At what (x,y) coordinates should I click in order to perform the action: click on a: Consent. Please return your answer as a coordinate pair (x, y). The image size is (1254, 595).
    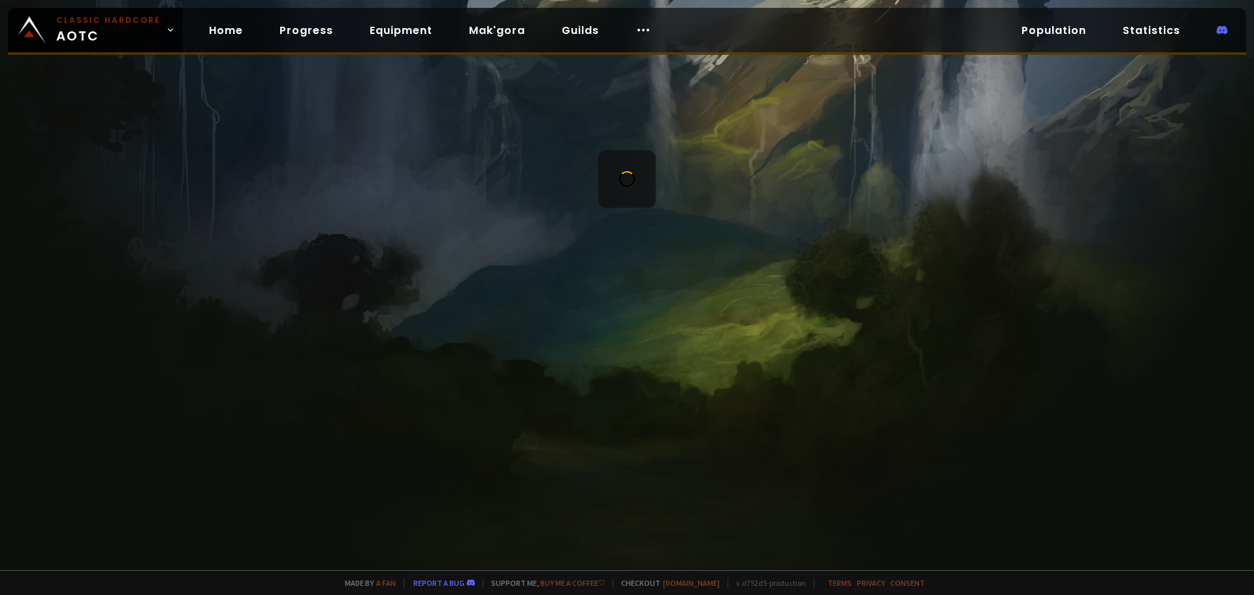
    Looking at the image, I should click on (907, 583).